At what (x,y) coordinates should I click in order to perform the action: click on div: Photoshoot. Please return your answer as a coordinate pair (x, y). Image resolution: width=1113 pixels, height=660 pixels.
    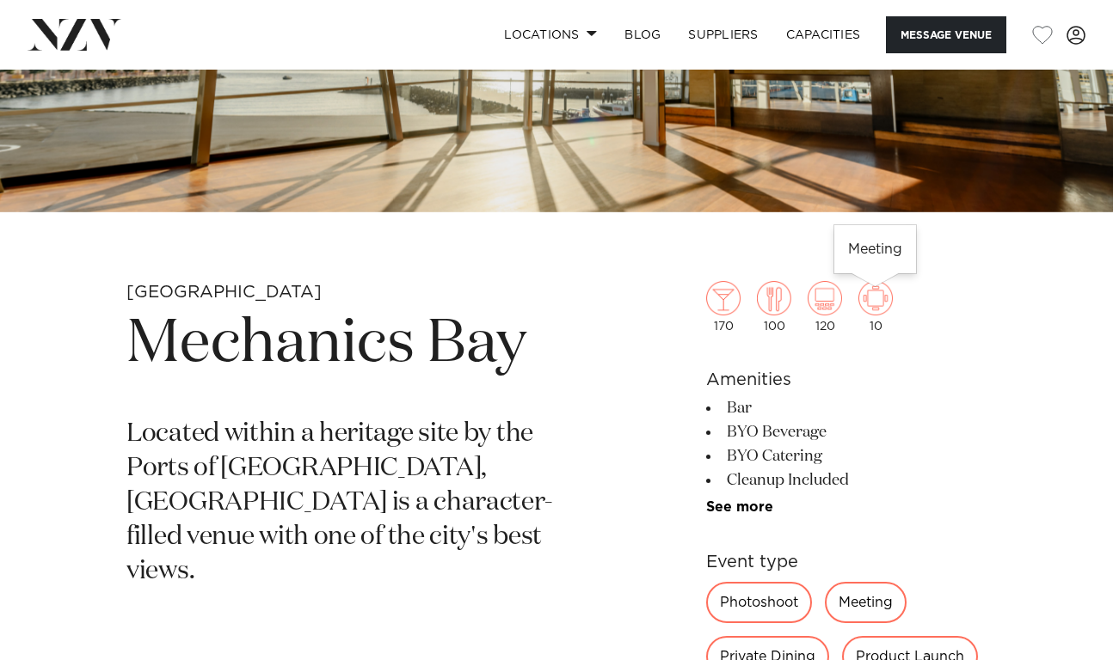
    Looking at the image, I should click on (758, 603).